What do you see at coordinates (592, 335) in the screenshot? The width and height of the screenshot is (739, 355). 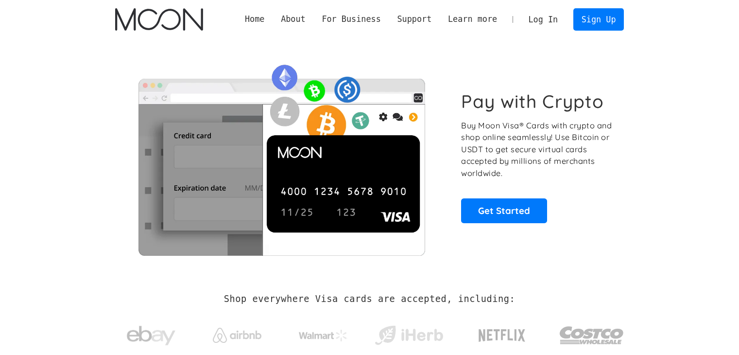 I see `img: Costco` at bounding box center [592, 335].